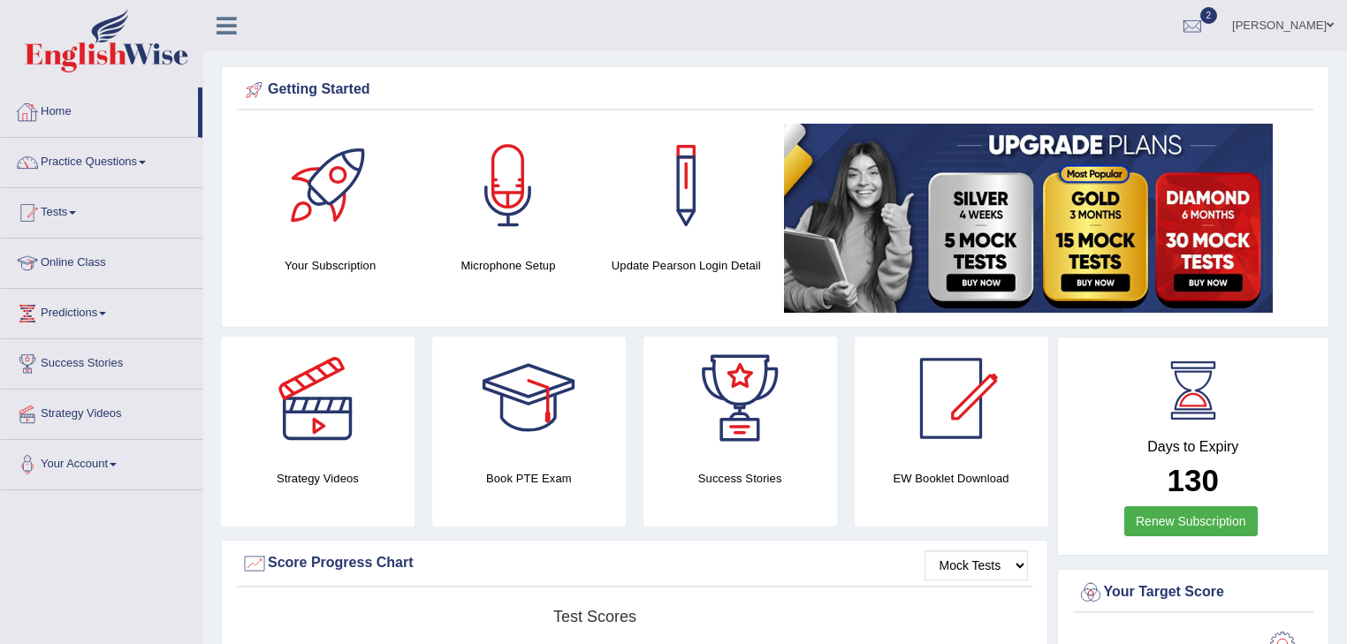 Image resolution: width=1347 pixels, height=644 pixels. What do you see at coordinates (686, 265) in the screenshot?
I see `h4: Update Pearson Login Detail` at bounding box center [686, 265].